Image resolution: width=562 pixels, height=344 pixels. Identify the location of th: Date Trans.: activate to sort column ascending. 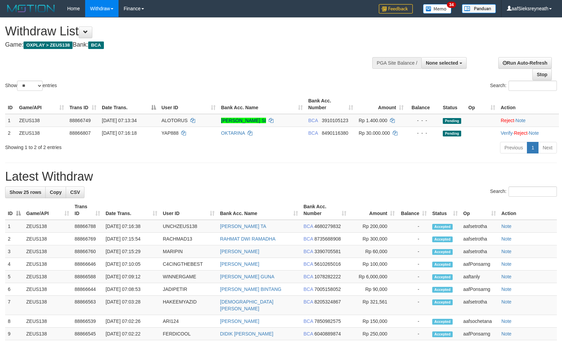
(131, 210).